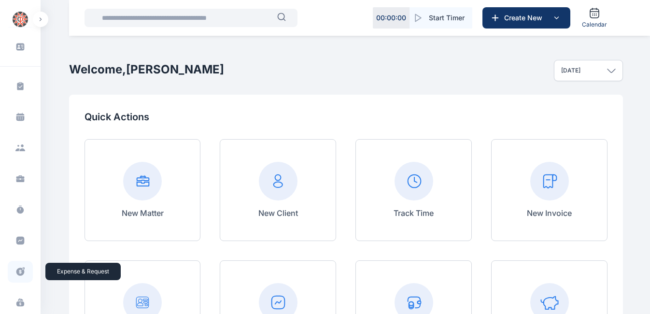 The height and width of the screenshot is (314, 650). What do you see at coordinates (549, 213) in the screenshot?
I see `p: New Invoice` at bounding box center [549, 213].